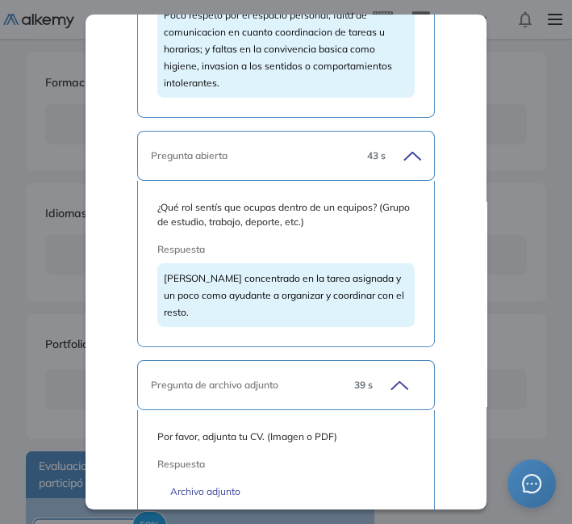 This screenshot has width=572, height=524. I want to click on span: Poco respeto por el espacio personal; falta de comunicacion en cuanto coordinacion de tareas u ho..., so click(278, 48).